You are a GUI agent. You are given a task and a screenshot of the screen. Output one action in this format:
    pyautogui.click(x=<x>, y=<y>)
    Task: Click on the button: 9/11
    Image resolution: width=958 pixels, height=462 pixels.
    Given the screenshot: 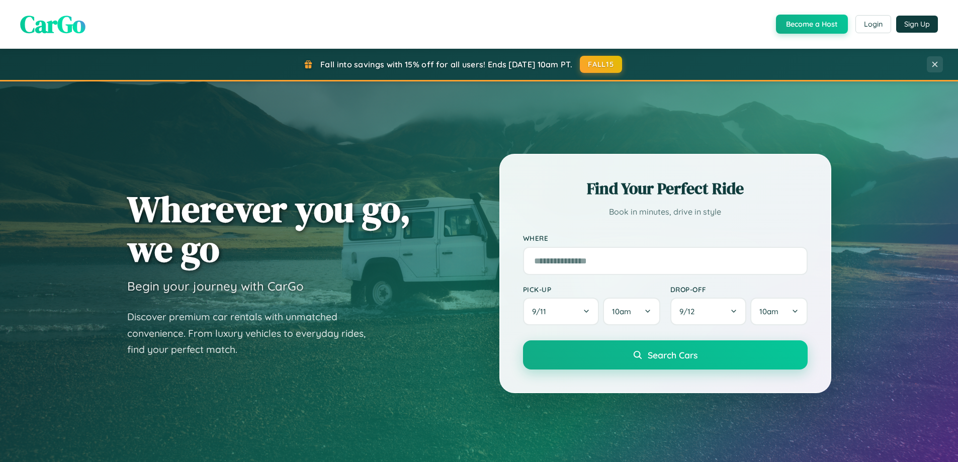 What is the action you would take?
    pyautogui.click(x=561, y=311)
    